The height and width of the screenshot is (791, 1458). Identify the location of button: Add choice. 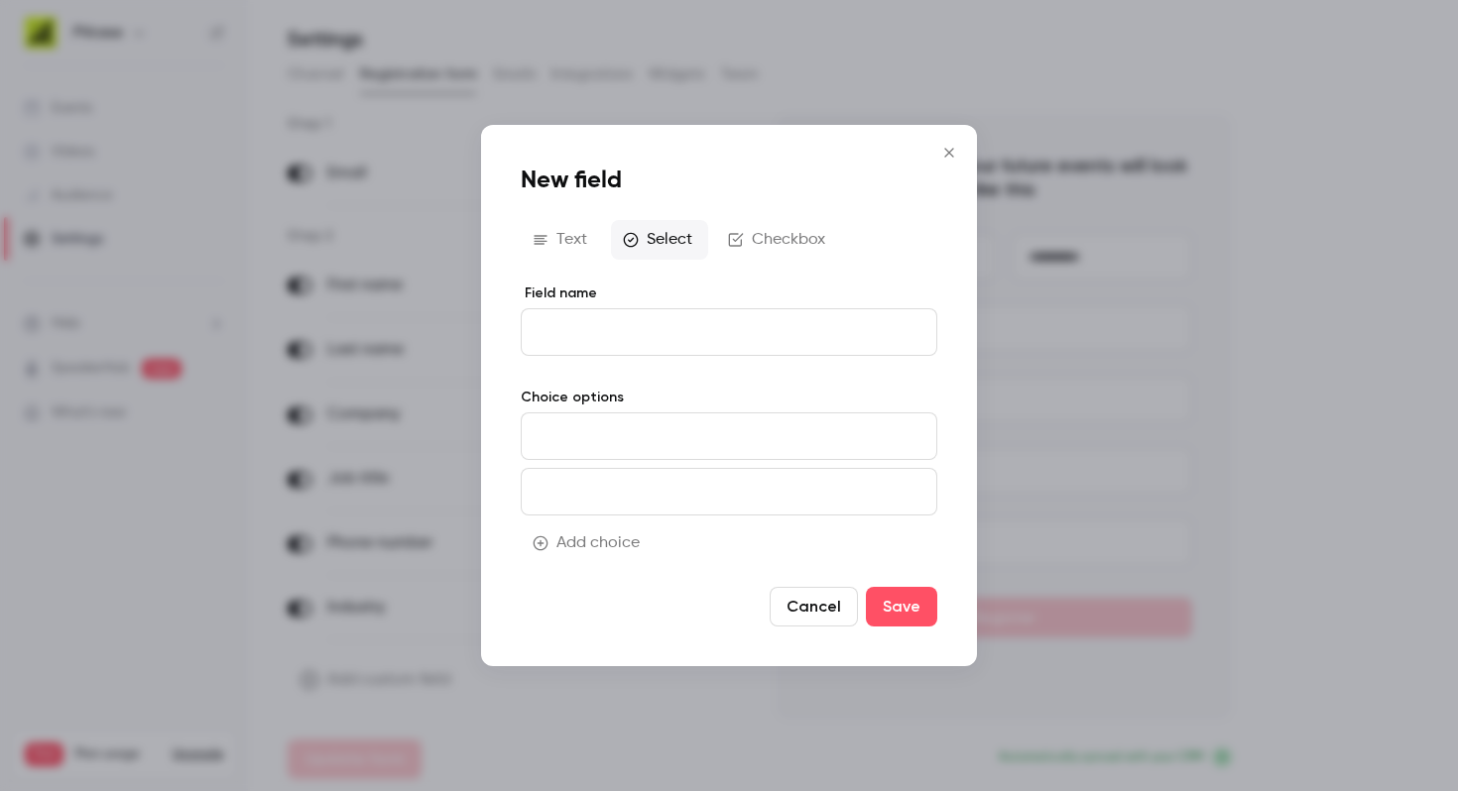
(588, 543).